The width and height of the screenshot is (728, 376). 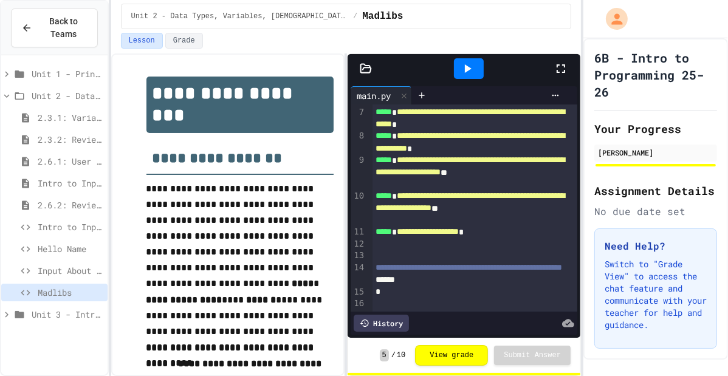 What do you see at coordinates (70, 205) in the screenshot?
I see `span: 2.6.2: Review - User Input` at bounding box center [70, 205].